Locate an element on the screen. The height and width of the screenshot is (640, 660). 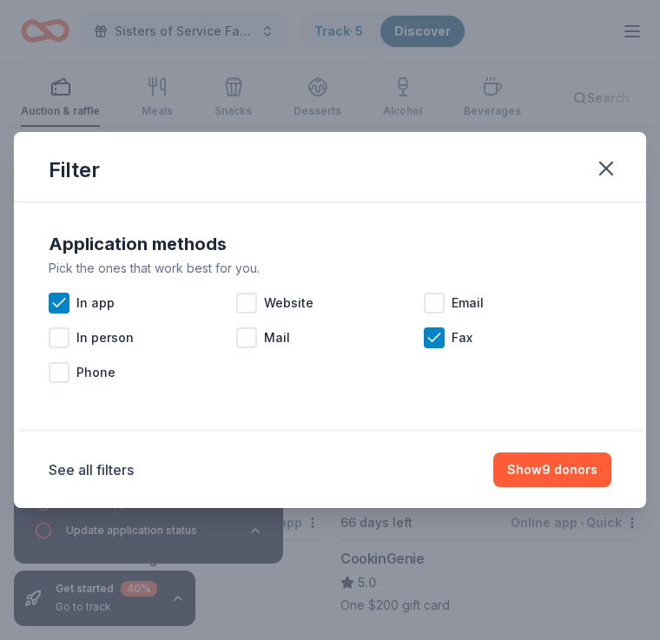
span: Website is located at coordinates (288, 303).